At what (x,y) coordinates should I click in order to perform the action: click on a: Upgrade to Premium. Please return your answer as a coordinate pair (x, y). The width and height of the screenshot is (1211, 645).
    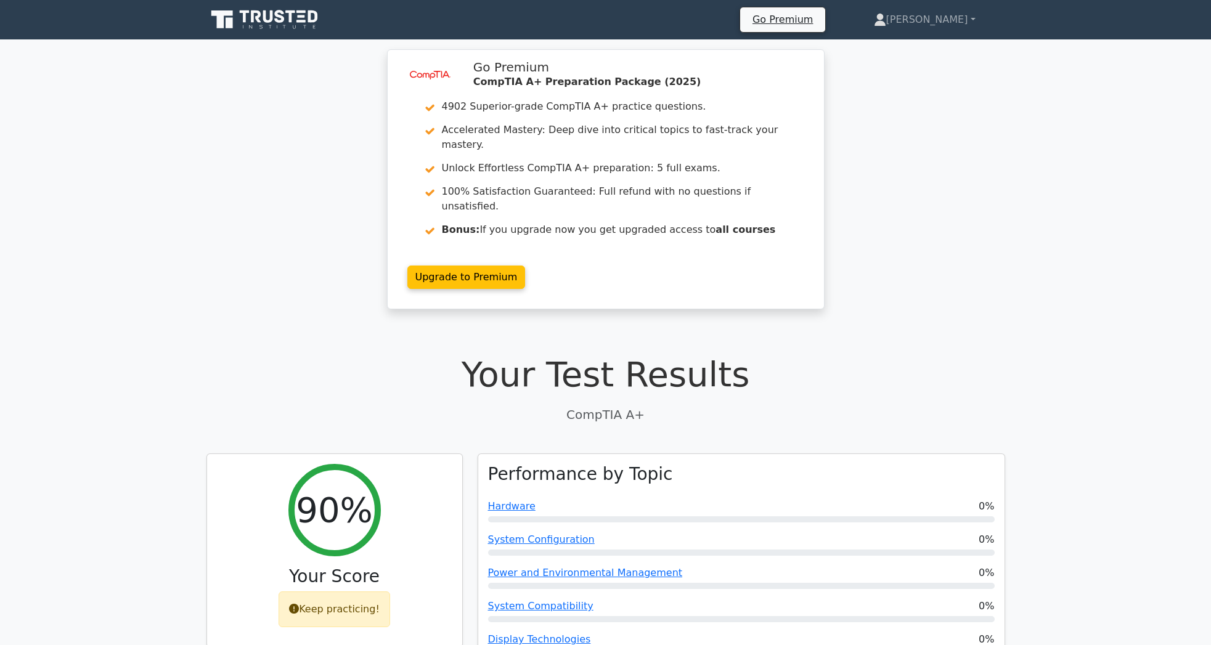
    Looking at the image, I should click on (466, 277).